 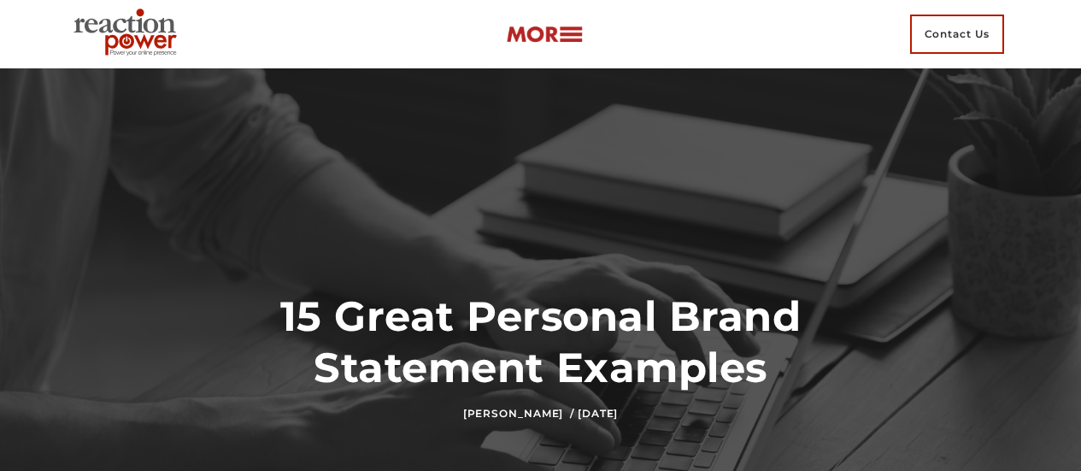 I want to click on img: more-btn.png, so click(x=544, y=34).